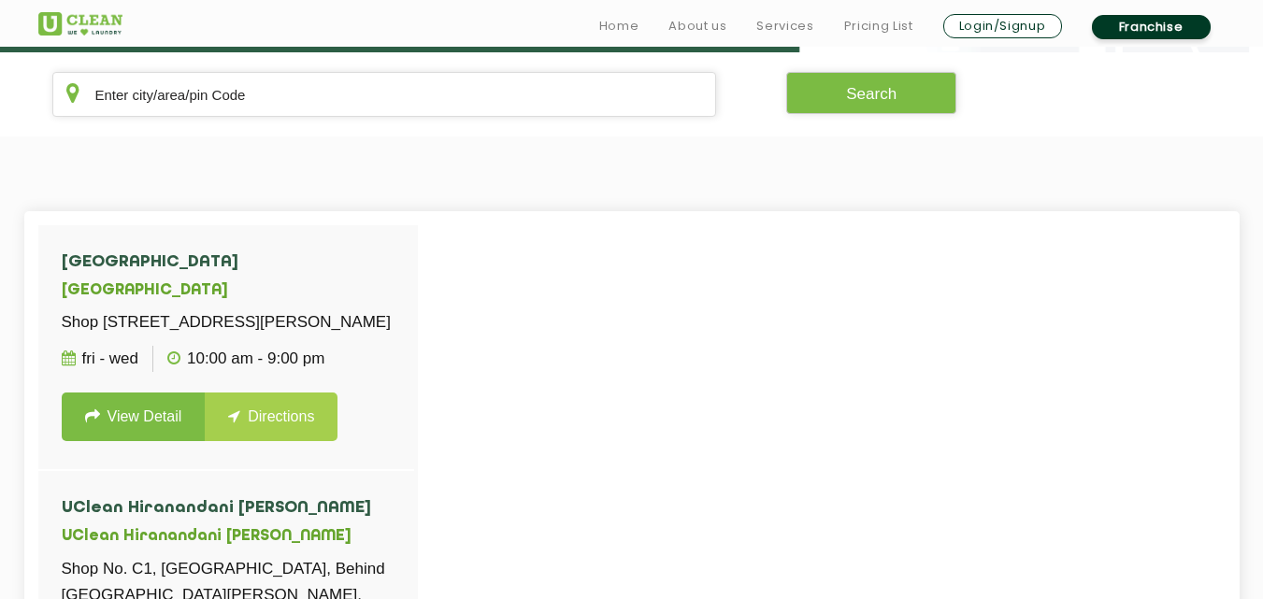 The width and height of the screenshot is (1263, 599). I want to click on a: Franchise, so click(1151, 27).